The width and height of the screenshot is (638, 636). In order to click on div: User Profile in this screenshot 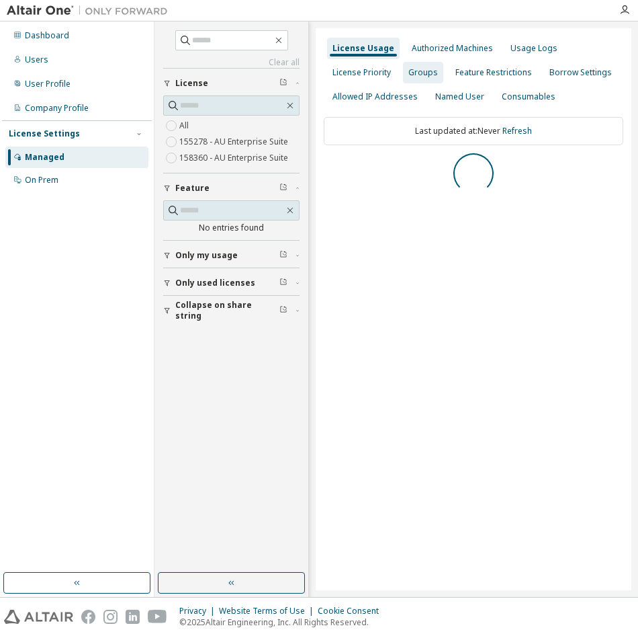, I will do `click(48, 84)`.